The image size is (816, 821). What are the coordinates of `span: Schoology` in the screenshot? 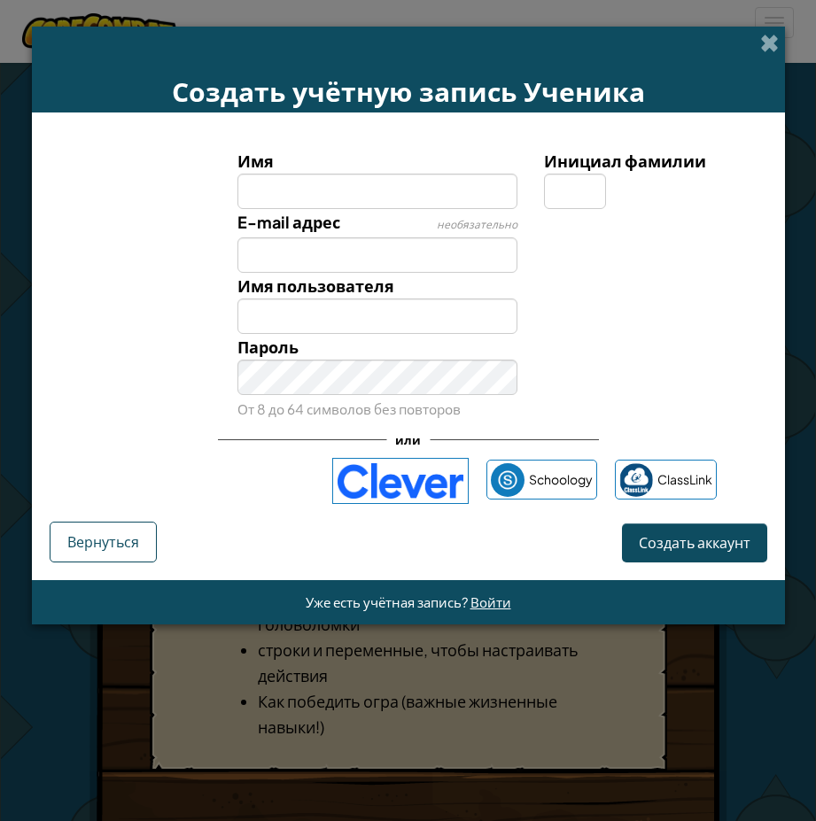 It's located at (561, 479).